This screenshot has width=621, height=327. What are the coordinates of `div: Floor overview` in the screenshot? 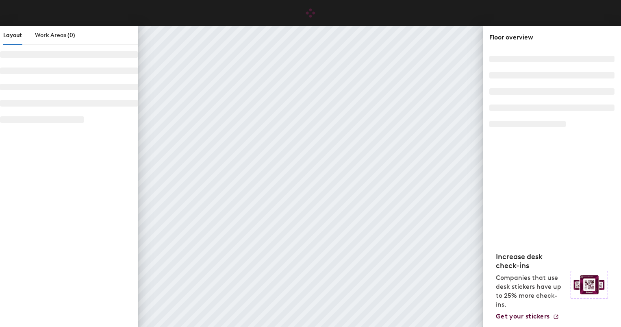 It's located at (552, 37).